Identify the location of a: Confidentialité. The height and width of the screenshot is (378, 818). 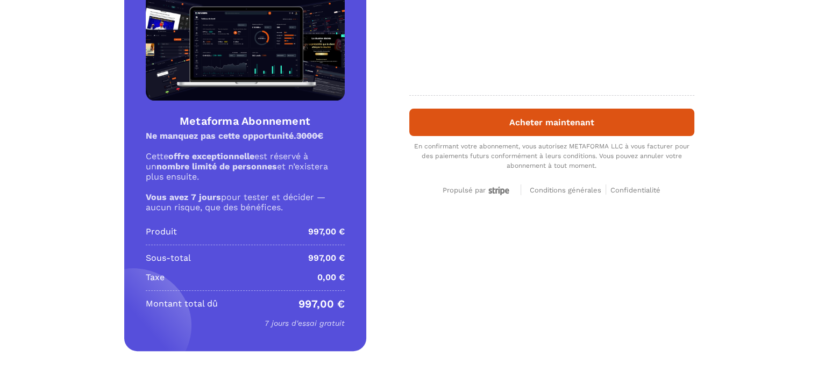
(635, 189).